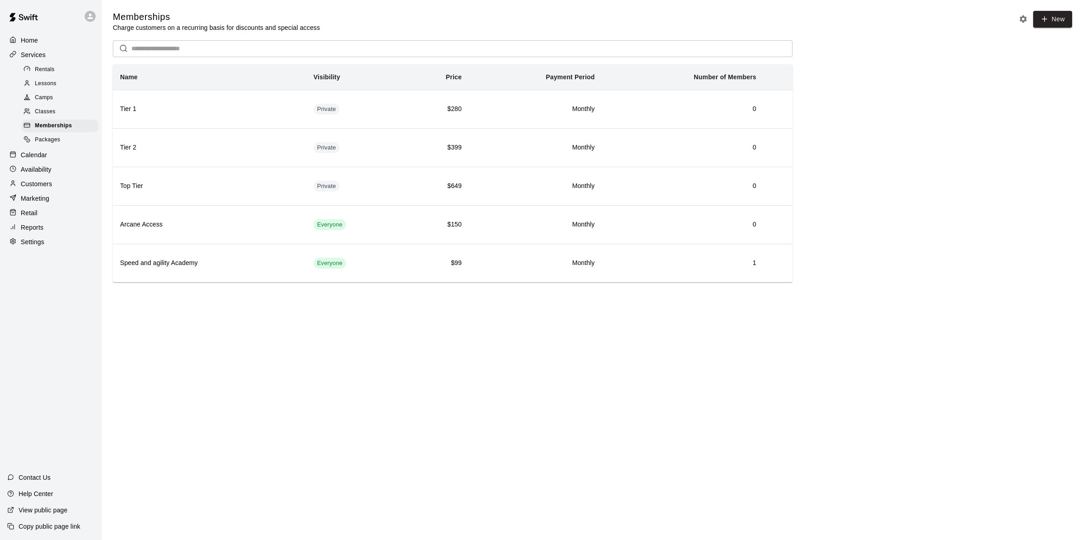 The width and height of the screenshot is (1083, 540). Describe the element at coordinates (62, 69) in the screenshot. I see `a: Rentals` at that location.